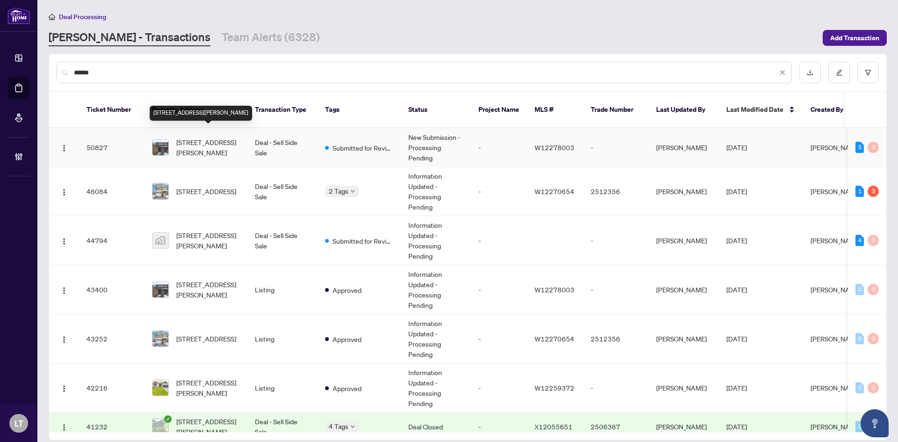  I want to click on td: Listing, so click(282, 388).